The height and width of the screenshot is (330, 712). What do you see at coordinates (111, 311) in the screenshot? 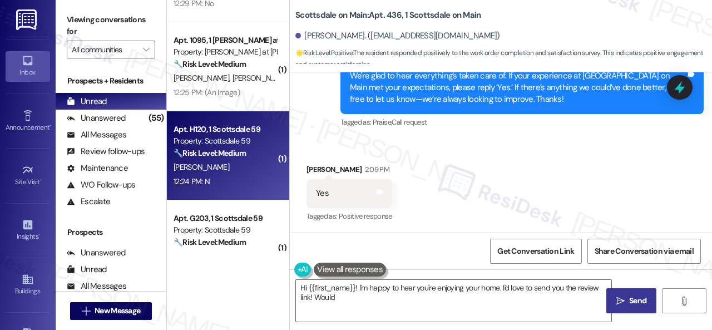
I see `button: New Message` at bounding box center [111, 311].